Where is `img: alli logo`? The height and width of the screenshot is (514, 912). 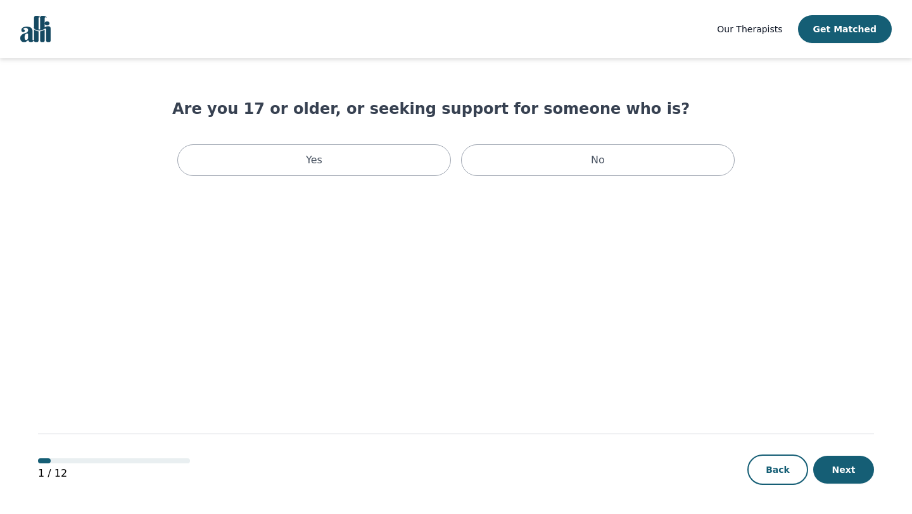
img: alli logo is located at coordinates (35, 29).